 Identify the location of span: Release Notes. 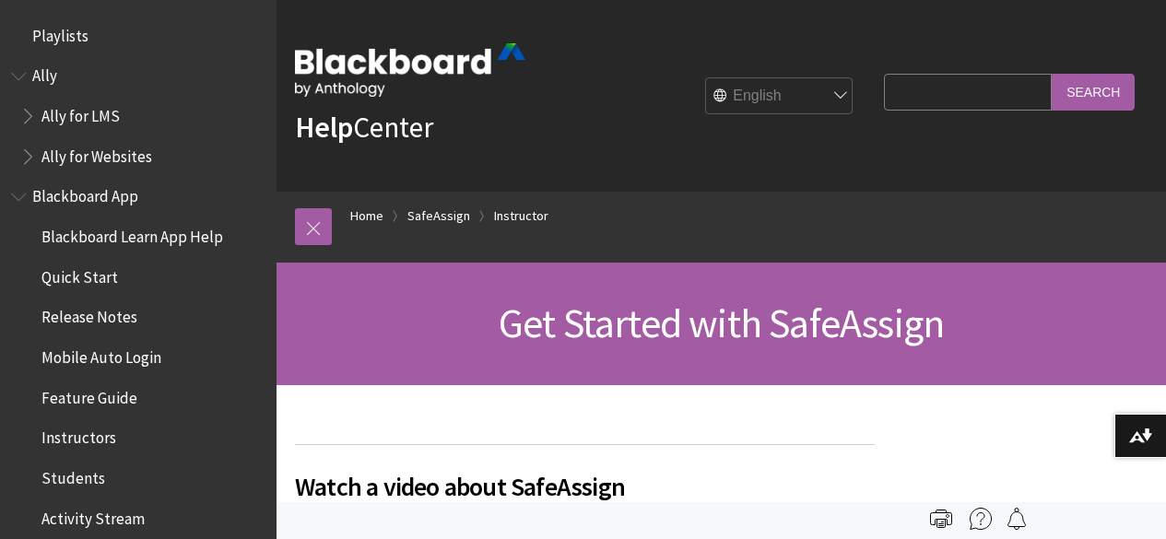
(89, 314).